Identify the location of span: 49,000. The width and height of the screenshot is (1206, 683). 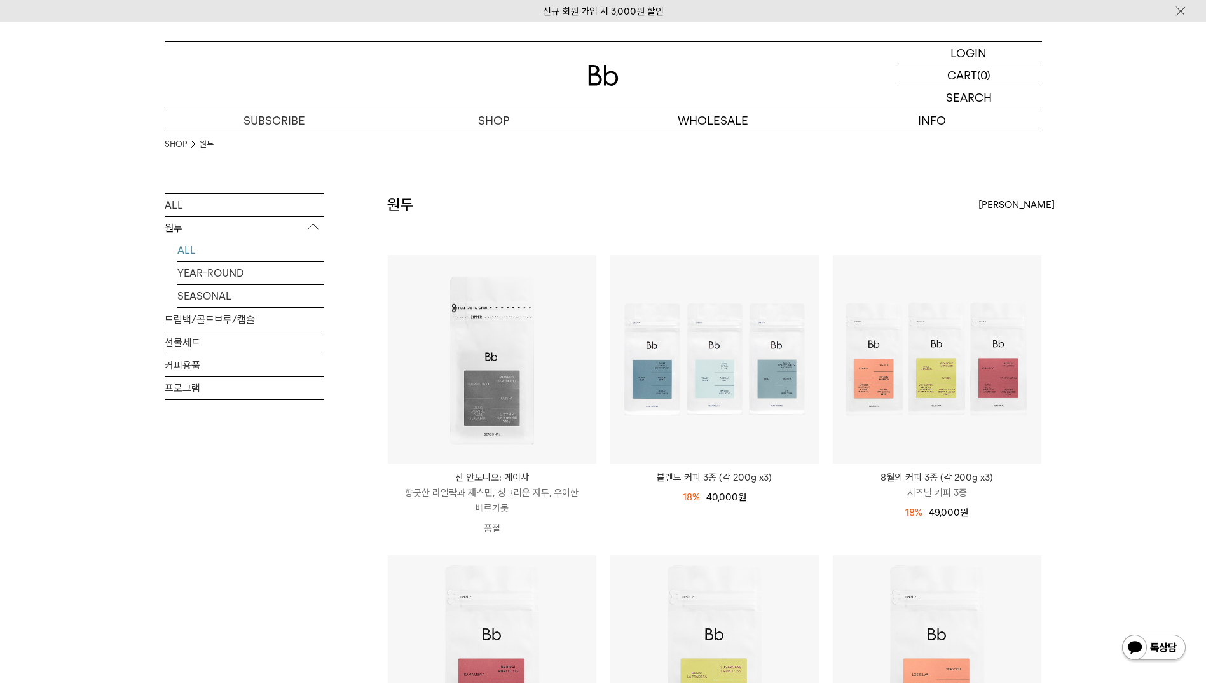
(949, 513).